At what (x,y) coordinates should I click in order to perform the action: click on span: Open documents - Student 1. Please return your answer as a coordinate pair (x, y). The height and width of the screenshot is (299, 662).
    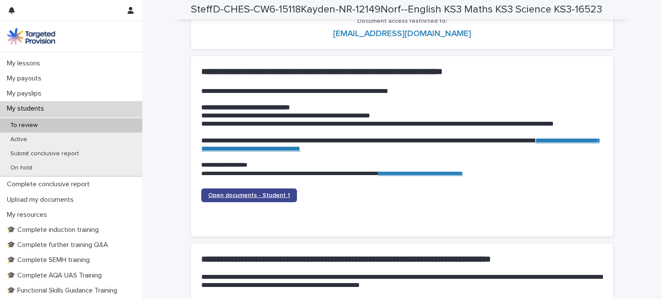
    Looking at the image, I should click on (249, 196).